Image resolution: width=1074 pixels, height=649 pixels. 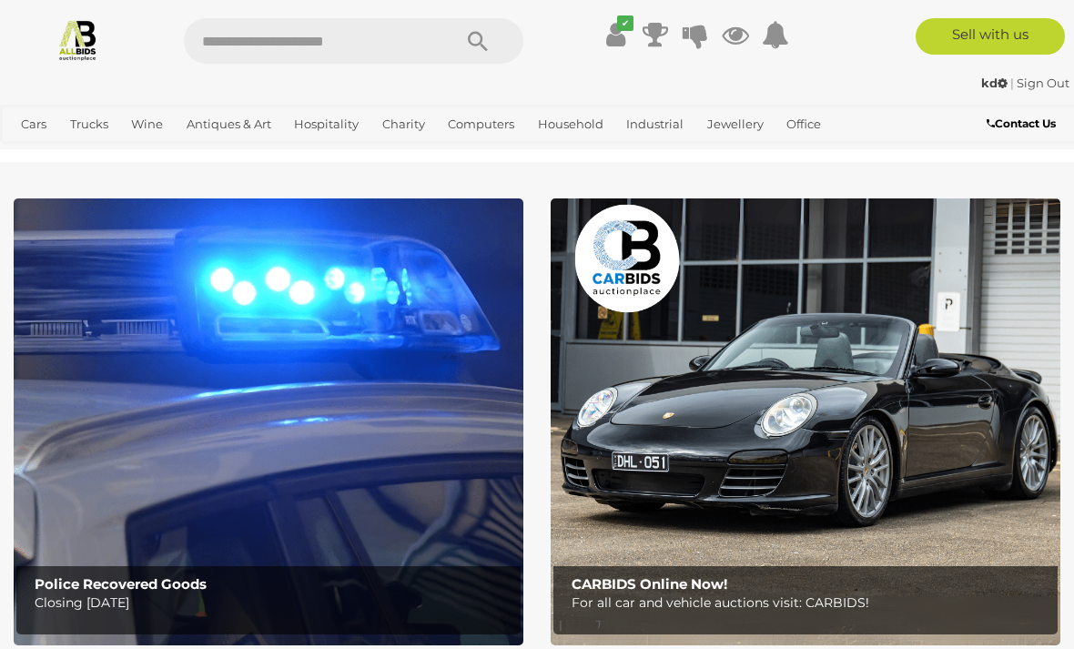 What do you see at coordinates (403, 124) in the screenshot?
I see `a: Charity` at bounding box center [403, 124].